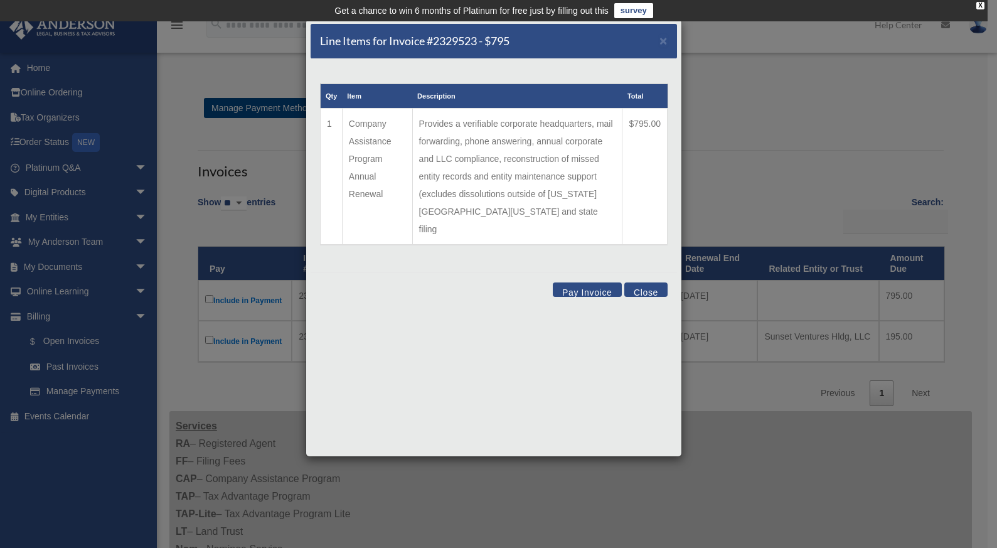 This screenshot has height=548, width=997. I want to click on div: Get a chance to win 6 months of Platinum for free just by filling out this, so click(471, 11).